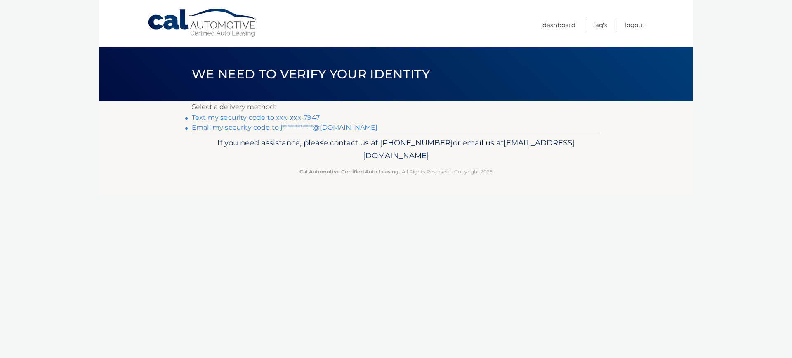 The height and width of the screenshot is (358, 792). What do you see at coordinates (203, 23) in the screenshot?
I see `a: Cal Automotive` at bounding box center [203, 23].